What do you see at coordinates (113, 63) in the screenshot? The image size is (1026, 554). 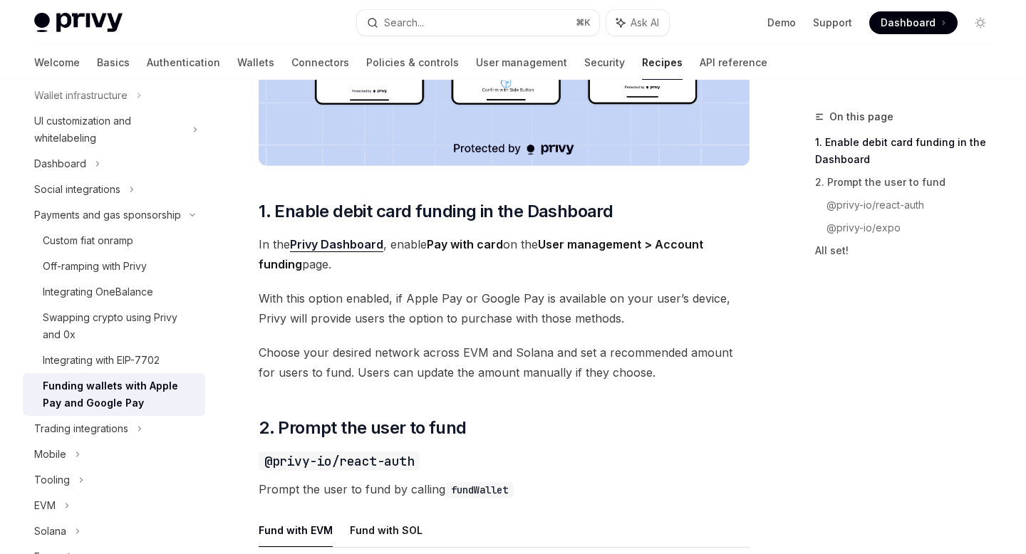 I see `a: Basics` at bounding box center [113, 63].